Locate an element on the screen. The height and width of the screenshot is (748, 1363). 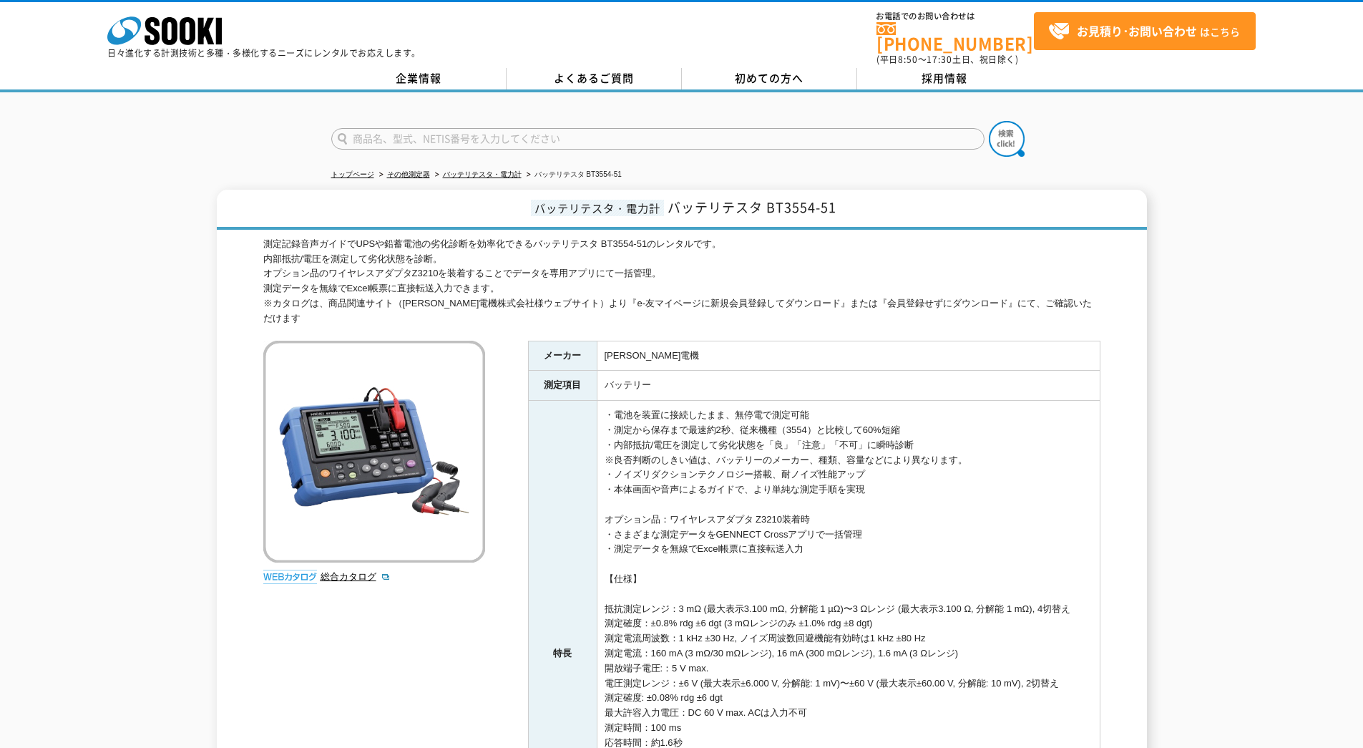
img: webカタログ is located at coordinates (290, 577).